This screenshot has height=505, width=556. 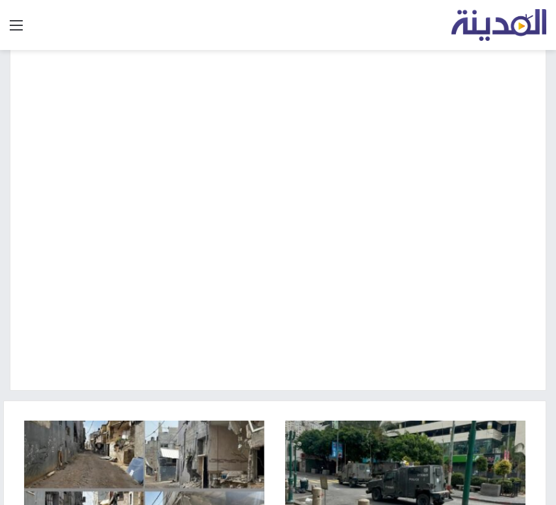 I want to click on img: تلفزيون المدينة, so click(x=499, y=25).